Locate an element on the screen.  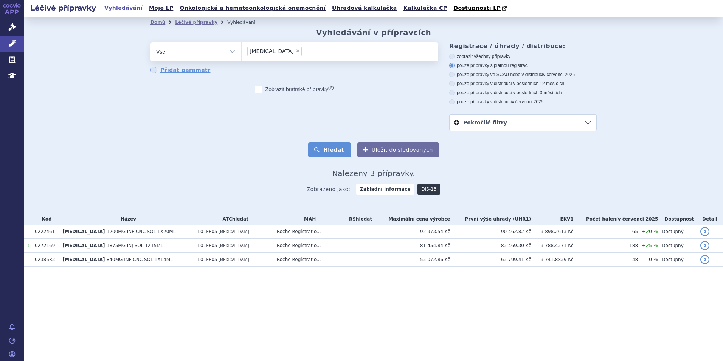
strong: Základní informace is located at coordinates (385, 189).